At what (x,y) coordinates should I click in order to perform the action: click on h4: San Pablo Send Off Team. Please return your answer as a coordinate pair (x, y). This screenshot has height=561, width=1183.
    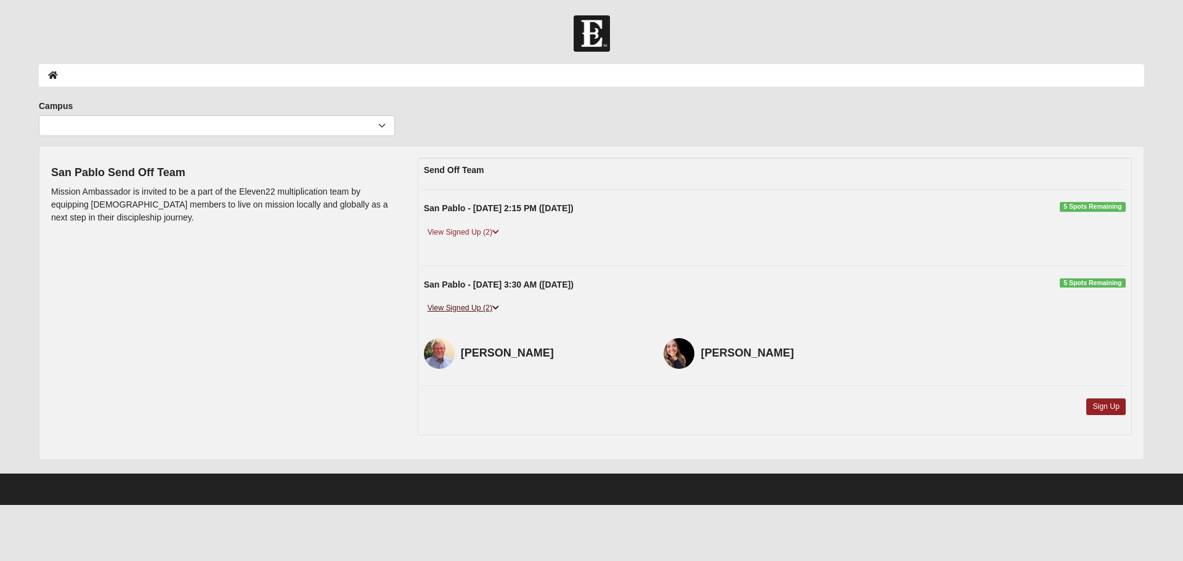
    Looking at the image, I should click on (225, 173).